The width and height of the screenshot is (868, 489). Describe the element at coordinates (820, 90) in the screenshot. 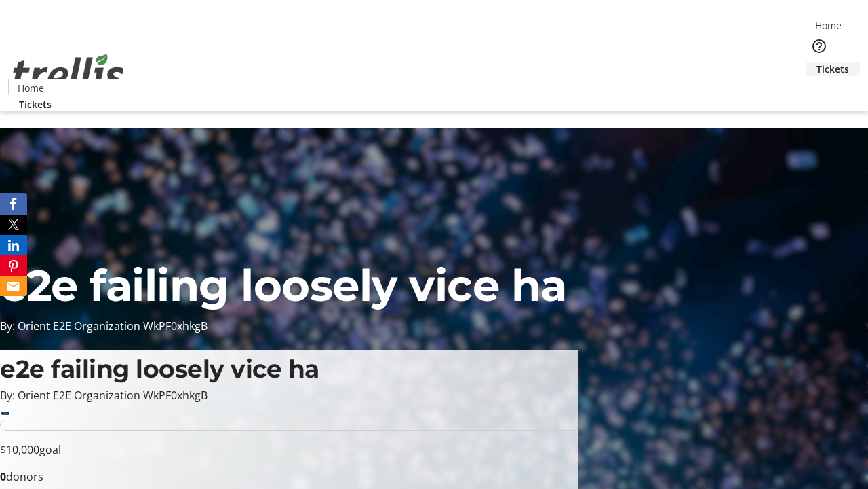

I see `button: Cart` at that location.